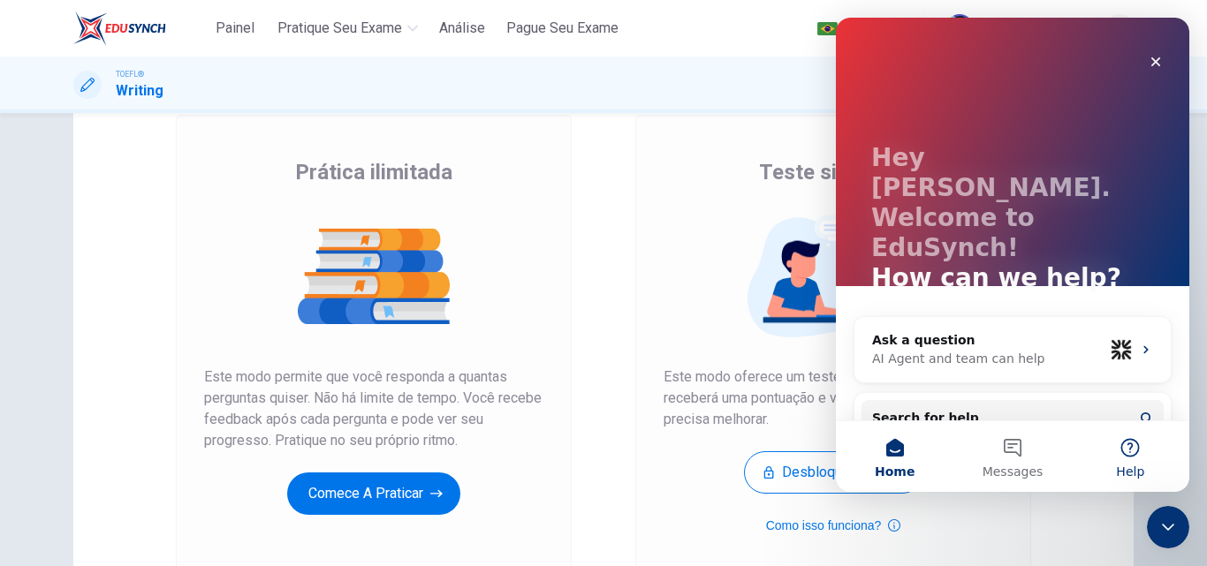 Image resolution: width=1207 pixels, height=566 pixels. I want to click on span: Help, so click(294, 454).